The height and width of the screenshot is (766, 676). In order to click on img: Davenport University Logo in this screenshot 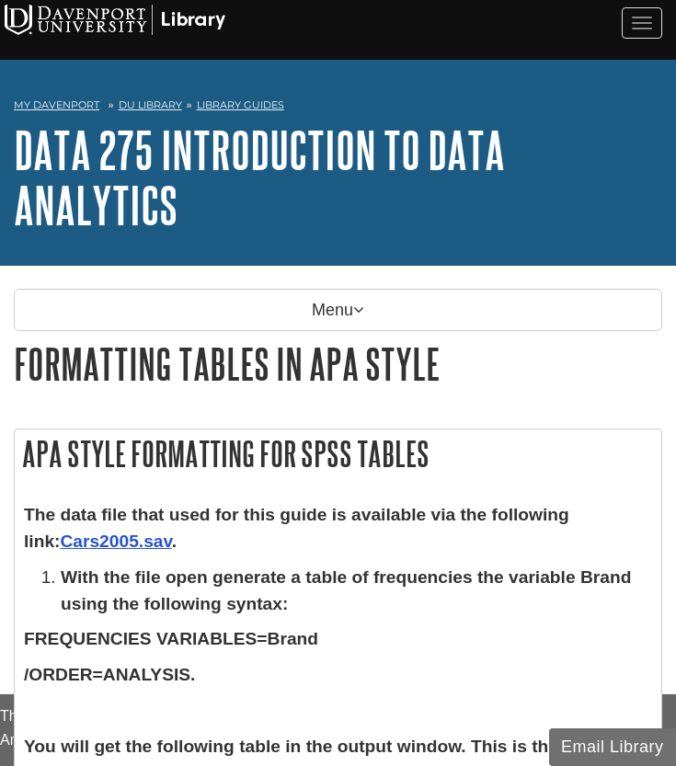, I will do `click(115, 19)`.